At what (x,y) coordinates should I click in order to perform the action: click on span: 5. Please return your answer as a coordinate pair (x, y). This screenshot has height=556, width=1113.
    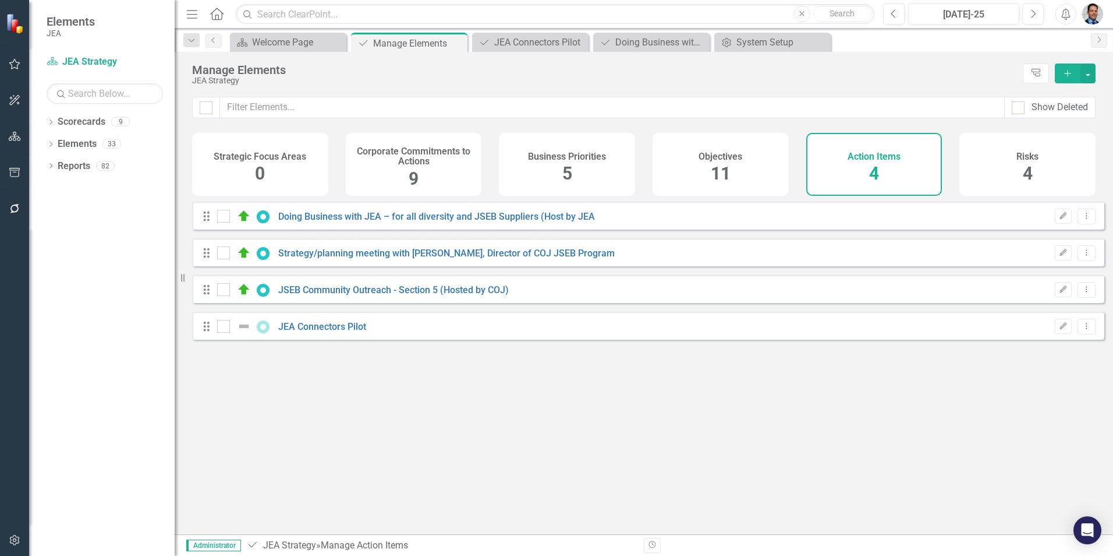
    Looking at the image, I should click on (567, 173).